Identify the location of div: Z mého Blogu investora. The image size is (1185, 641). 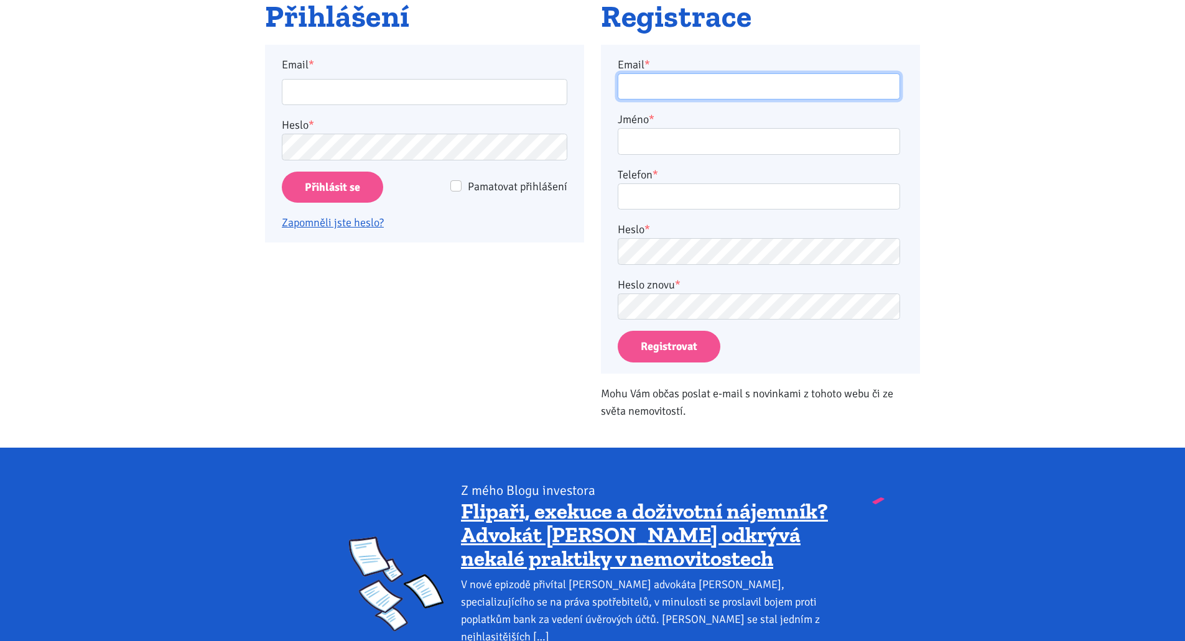
(648, 491).